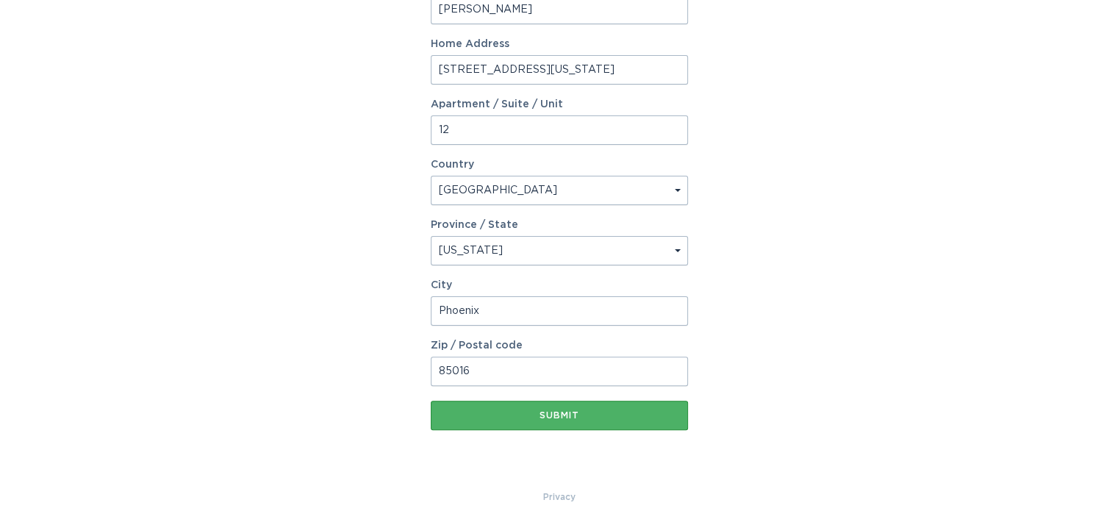  I want to click on label: Apartment / Suite / Unit, so click(559, 104).